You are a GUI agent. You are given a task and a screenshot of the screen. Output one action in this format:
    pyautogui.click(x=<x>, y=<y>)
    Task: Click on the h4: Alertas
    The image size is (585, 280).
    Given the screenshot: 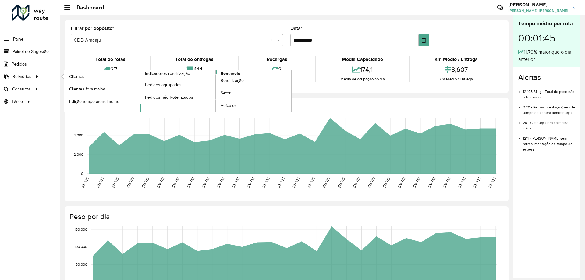 What is the action you would take?
    pyautogui.click(x=547, y=77)
    